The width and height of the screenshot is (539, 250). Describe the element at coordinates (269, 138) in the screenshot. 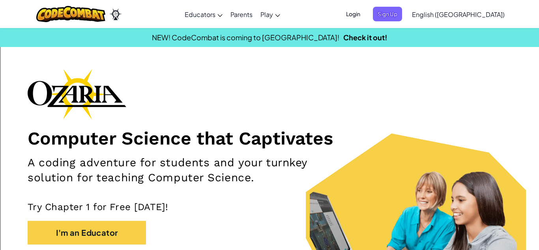

I see `h1: Computer Science that Captivates` at that location.